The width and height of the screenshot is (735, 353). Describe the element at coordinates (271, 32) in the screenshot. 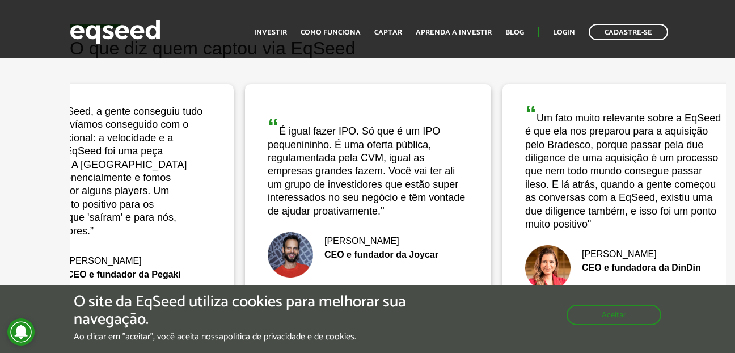

I see `a: Investir` at that location.